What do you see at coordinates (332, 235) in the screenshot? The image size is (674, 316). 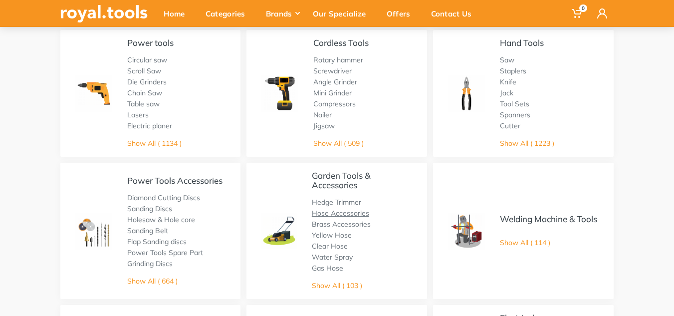 I see `a: Yellow Hose` at bounding box center [332, 235].